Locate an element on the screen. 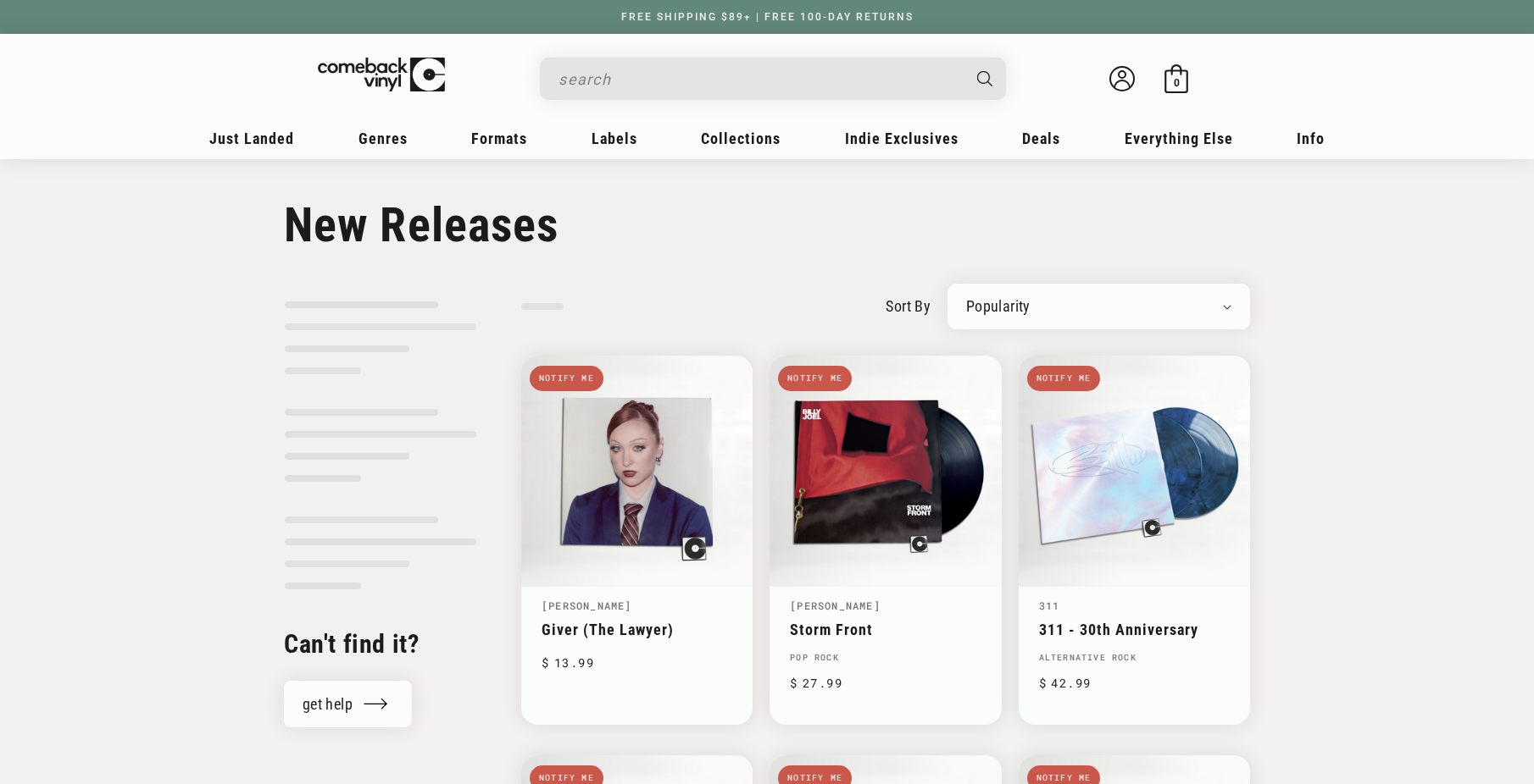  span: Genres is located at coordinates (383, 138).